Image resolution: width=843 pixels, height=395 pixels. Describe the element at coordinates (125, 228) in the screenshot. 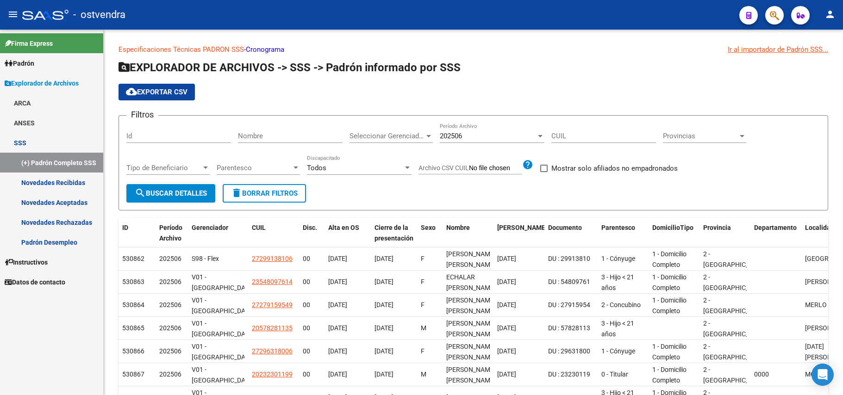

I see `span: ID` at that location.